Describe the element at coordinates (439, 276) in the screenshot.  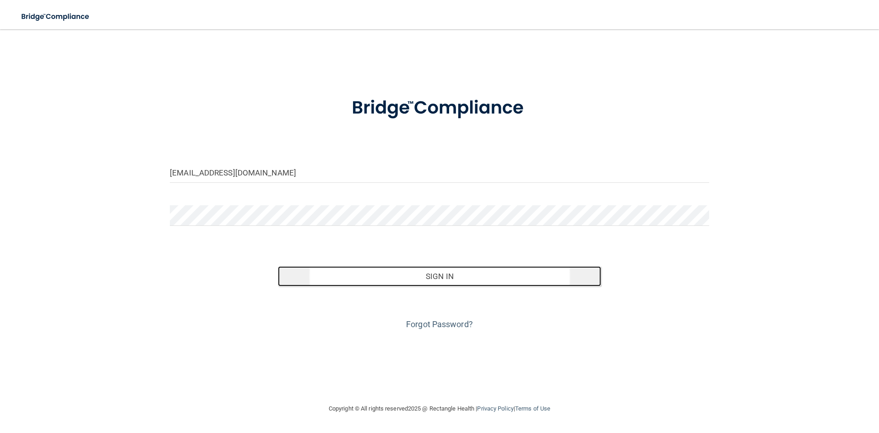
I see `button: Sign In` at that location.